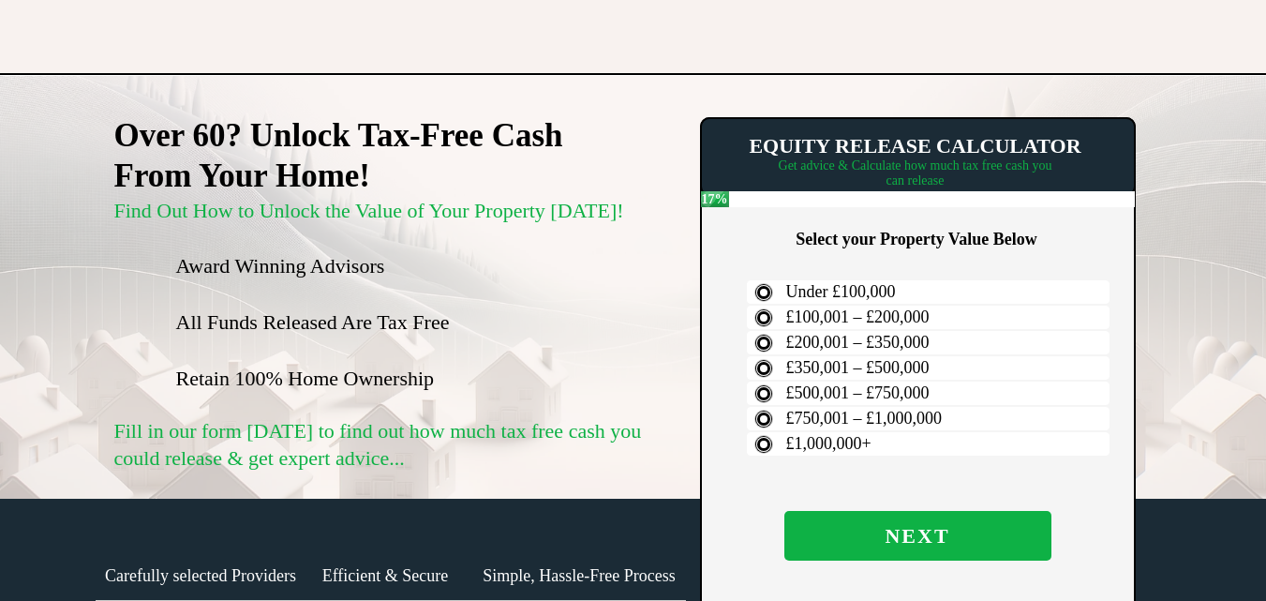  What do you see at coordinates (280, 265) in the screenshot?
I see `span: Award Winning Advisors` at bounding box center [280, 265].